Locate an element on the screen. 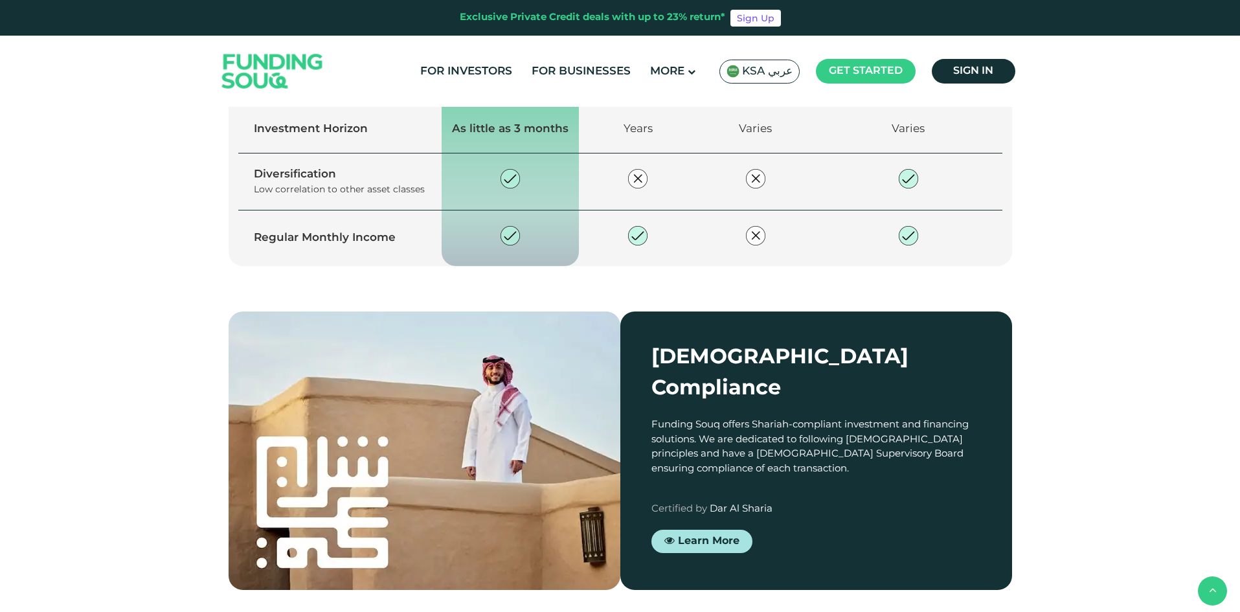 This screenshot has width=1240, height=612. span: Certified by is located at coordinates (679, 509).